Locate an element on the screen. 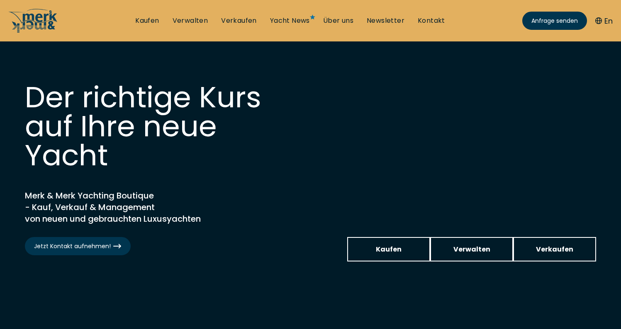 The image size is (621, 329). span: Jetzt Kontakt aufnehmen! is located at coordinates (78, 246).